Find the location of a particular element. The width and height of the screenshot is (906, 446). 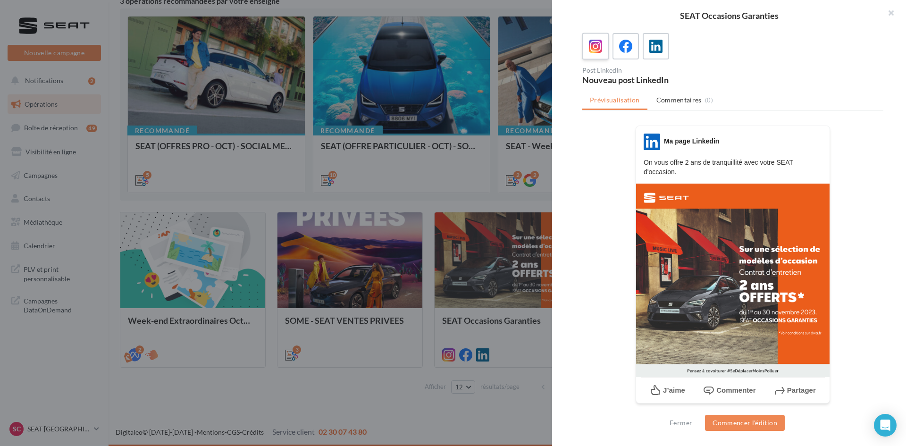

span: (0) is located at coordinates (709, 100).